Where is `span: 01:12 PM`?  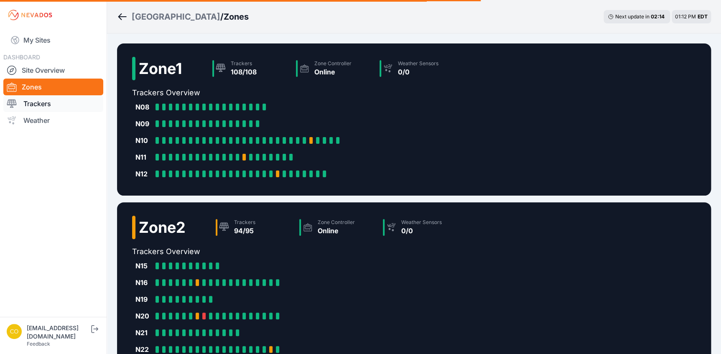
span: 01:12 PM is located at coordinates (686, 16).